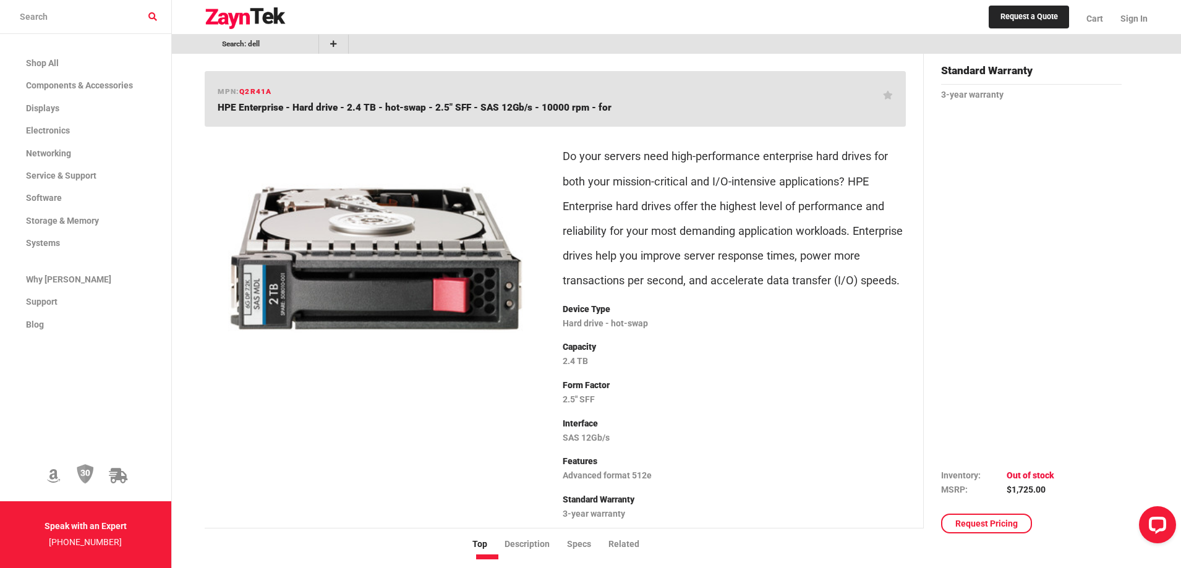 Image resolution: width=1181 pixels, height=568 pixels. Describe the element at coordinates (974, 490) in the screenshot. I see `td: MSRP` at that location.